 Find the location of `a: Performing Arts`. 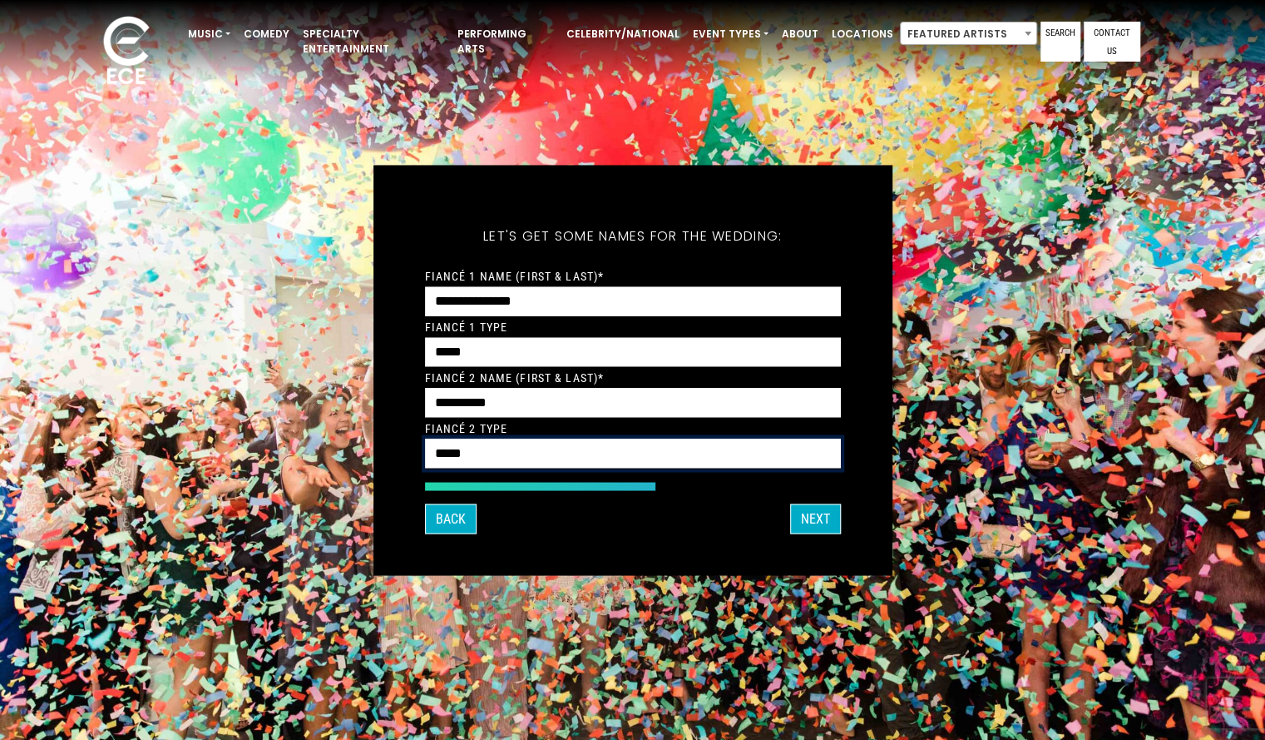

a: Performing Arts is located at coordinates (505, 42).